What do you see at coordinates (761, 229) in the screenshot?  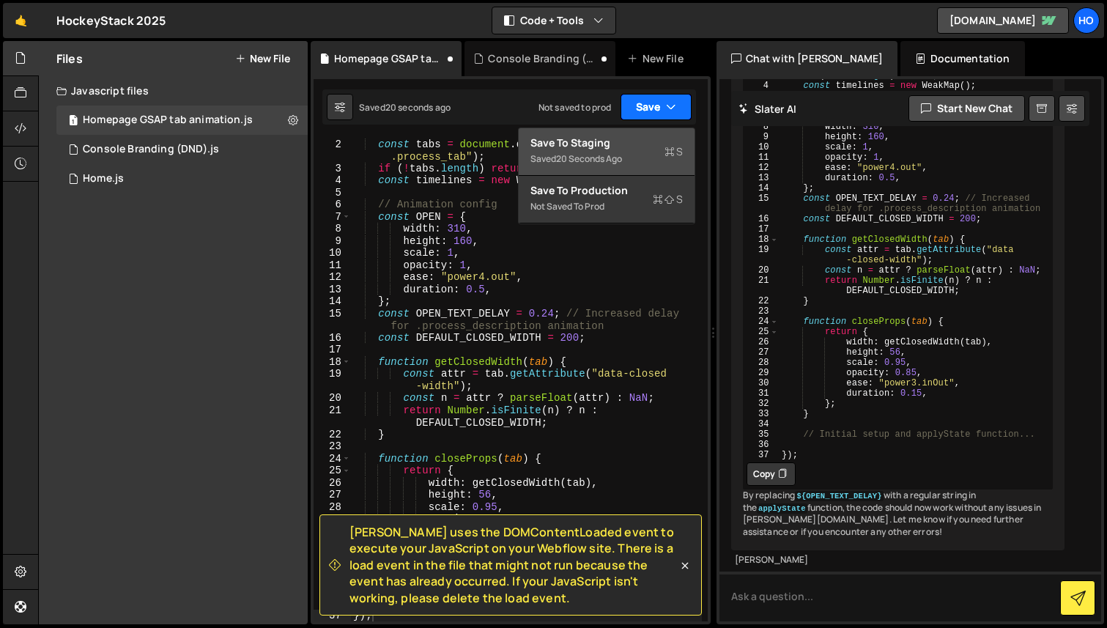 I see `div: 17` at bounding box center [761, 229].